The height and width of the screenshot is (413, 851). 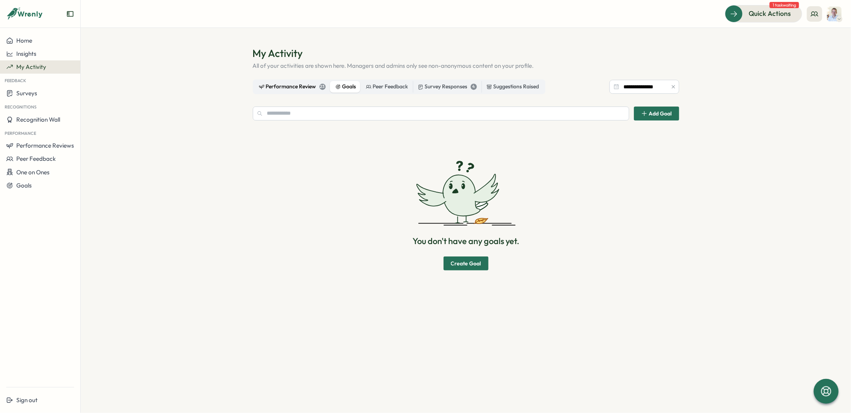 I want to click on p: You don't have any goals yet., so click(x=466, y=241).